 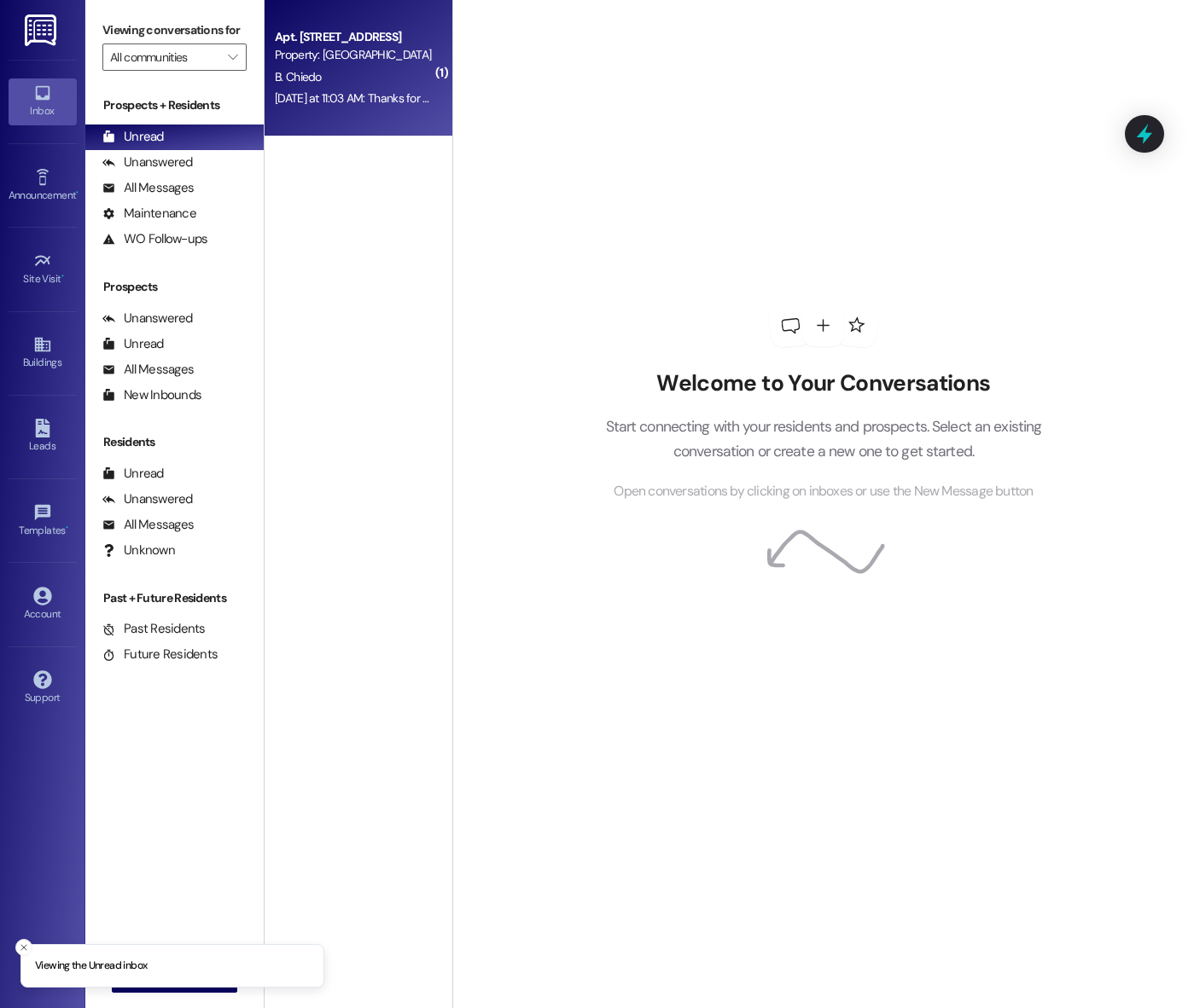 I want to click on div: Prospects, so click(x=174, y=287).